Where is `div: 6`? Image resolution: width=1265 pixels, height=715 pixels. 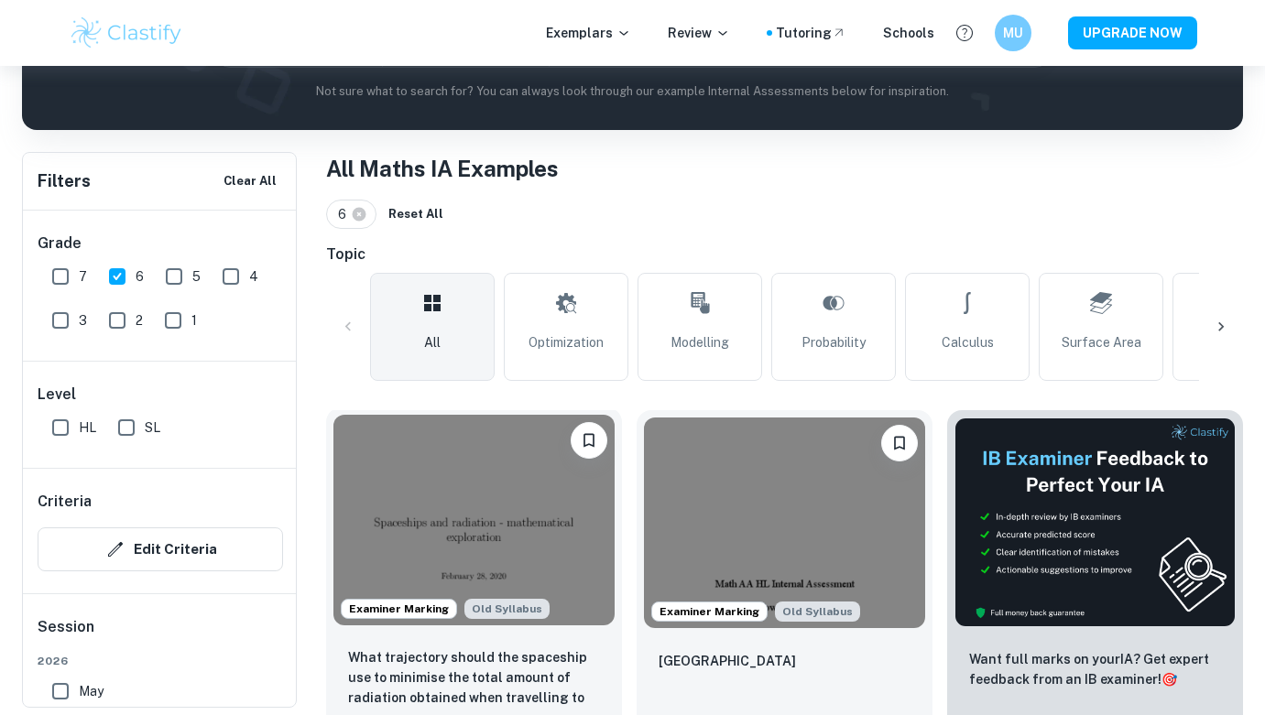 div: 6 is located at coordinates (351, 214).